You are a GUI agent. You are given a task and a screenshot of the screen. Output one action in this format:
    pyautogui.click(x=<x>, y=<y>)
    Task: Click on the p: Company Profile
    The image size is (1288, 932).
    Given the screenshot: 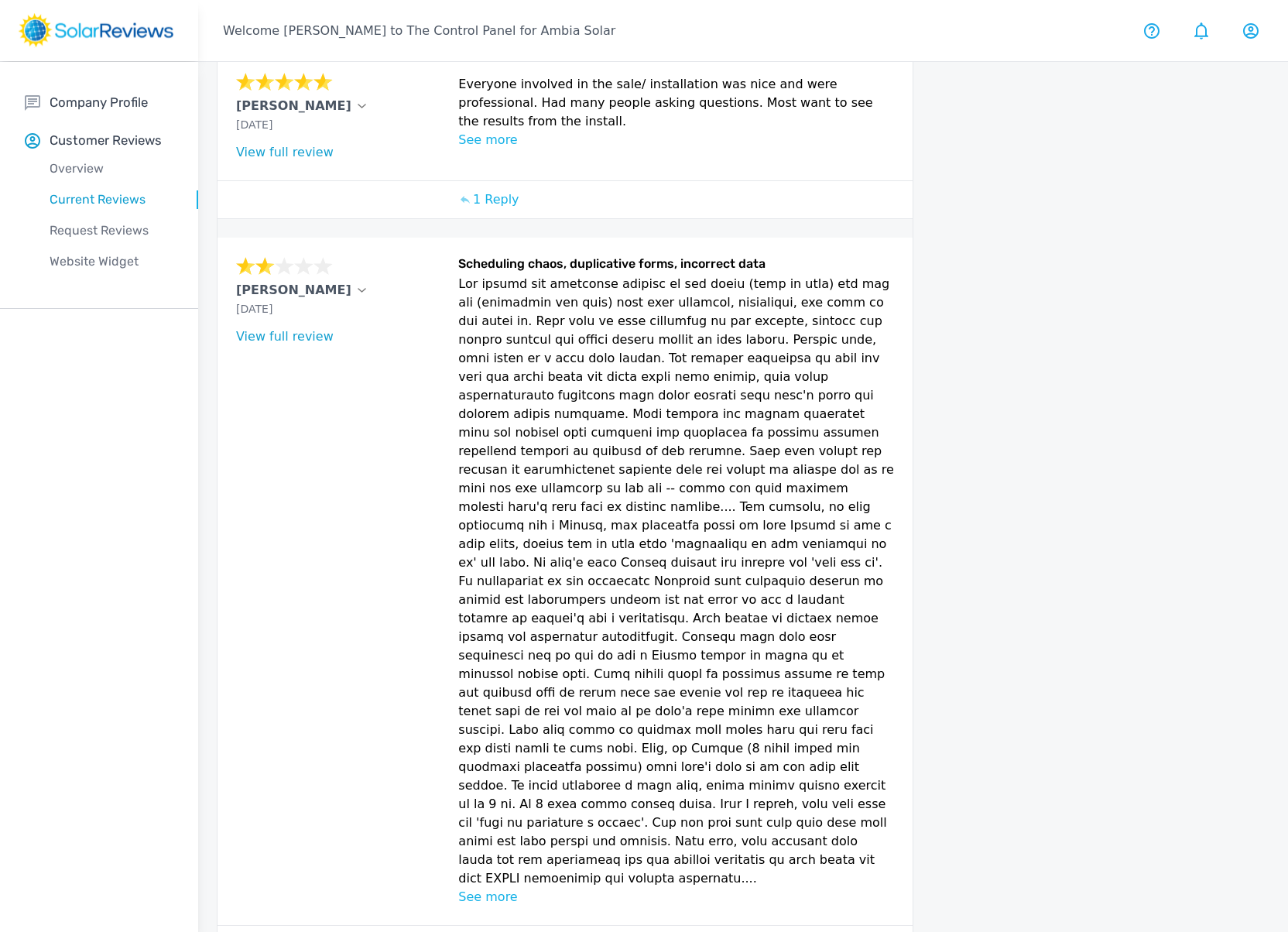 What is the action you would take?
    pyautogui.click(x=98, y=102)
    